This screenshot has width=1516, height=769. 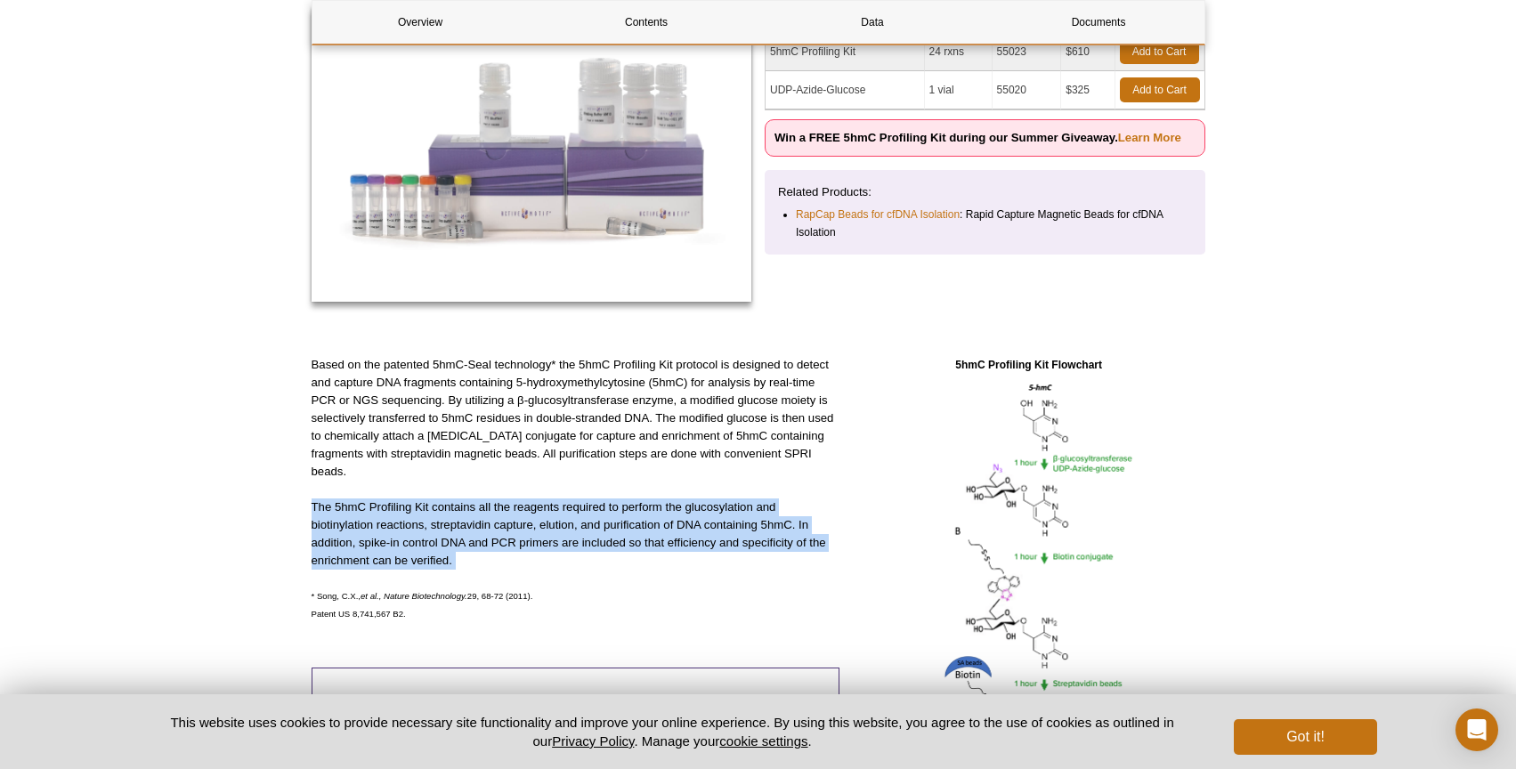 What do you see at coordinates (593, 741) in the screenshot?
I see `a: Privacy Policy` at bounding box center [593, 741].